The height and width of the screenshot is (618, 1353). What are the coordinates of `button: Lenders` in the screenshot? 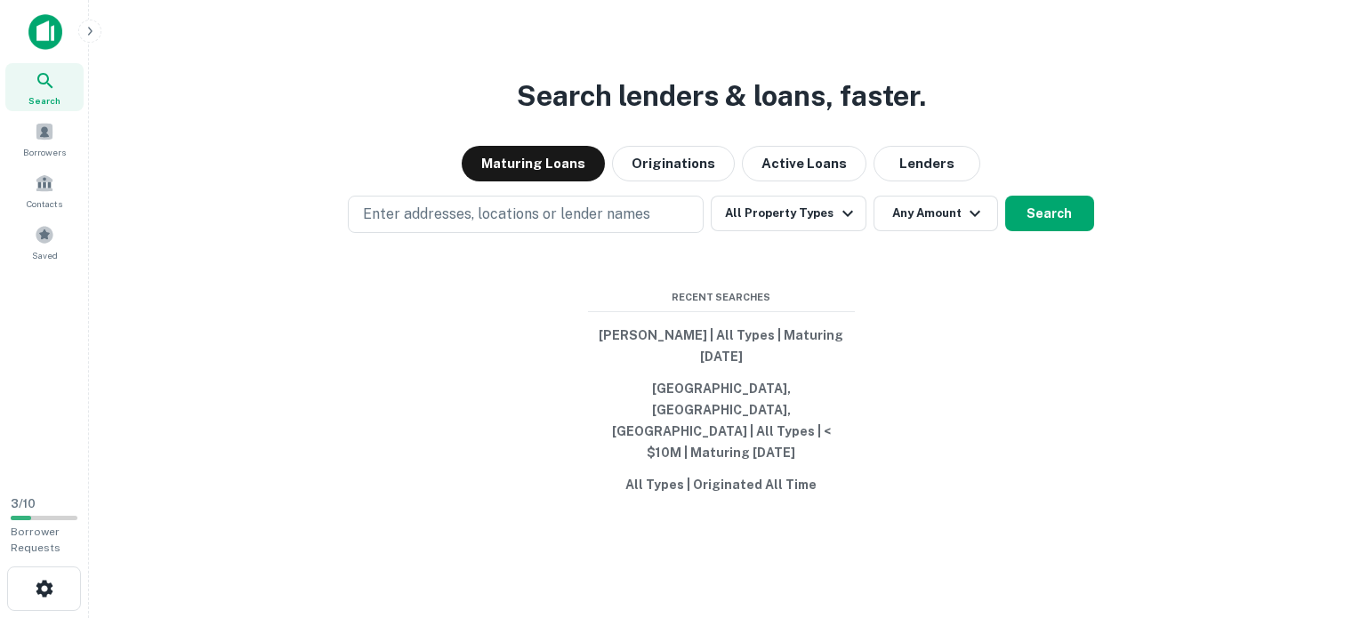 It's located at (927, 164).